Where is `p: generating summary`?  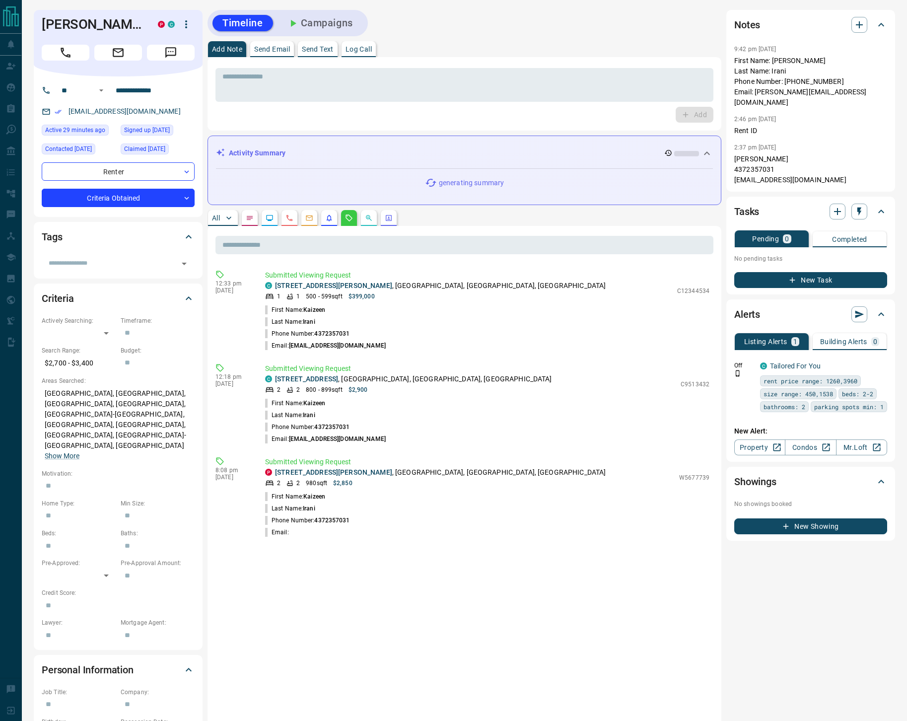 p: generating summary is located at coordinates (471, 183).